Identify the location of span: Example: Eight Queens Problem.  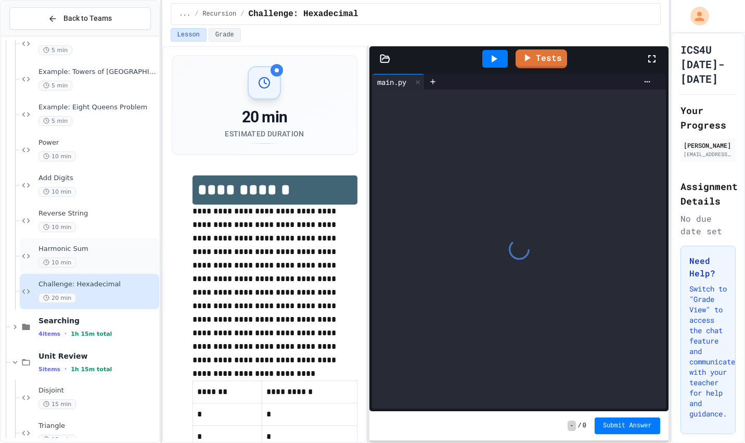
(98, 107).